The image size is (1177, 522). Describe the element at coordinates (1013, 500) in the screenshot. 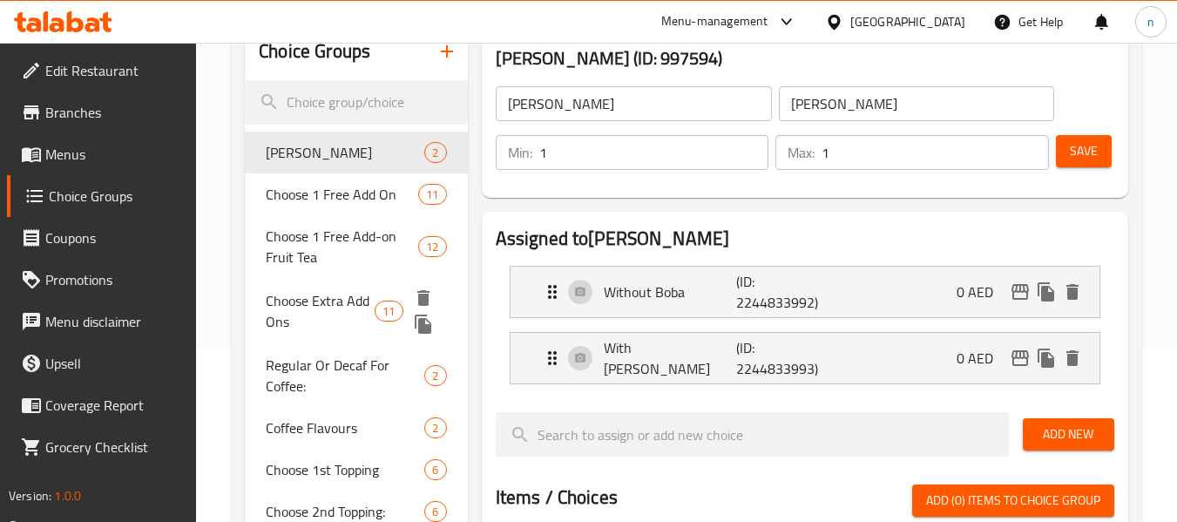

I see `button: Add (0) items to choice group` at that location.